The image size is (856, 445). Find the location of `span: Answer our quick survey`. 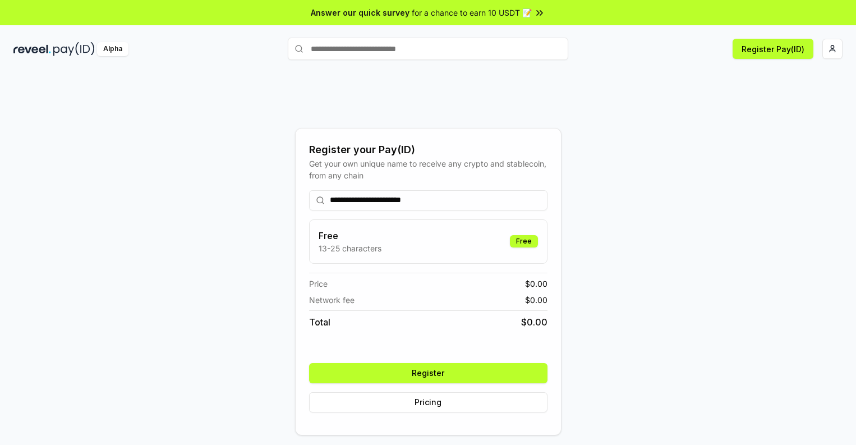

span: Answer our quick survey is located at coordinates (360, 12).